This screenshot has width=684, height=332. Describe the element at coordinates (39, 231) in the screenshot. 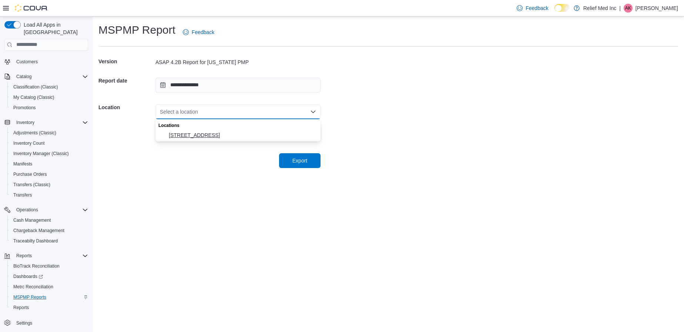

I see `a: Chargeback Management` at that location.